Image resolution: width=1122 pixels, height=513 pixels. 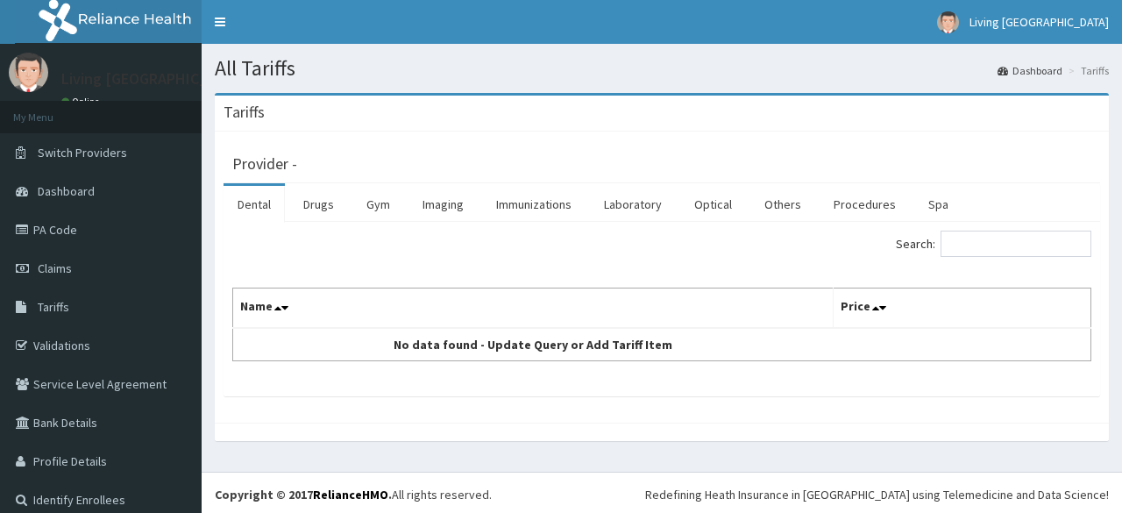 I want to click on span: Claims, so click(x=54, y=268).